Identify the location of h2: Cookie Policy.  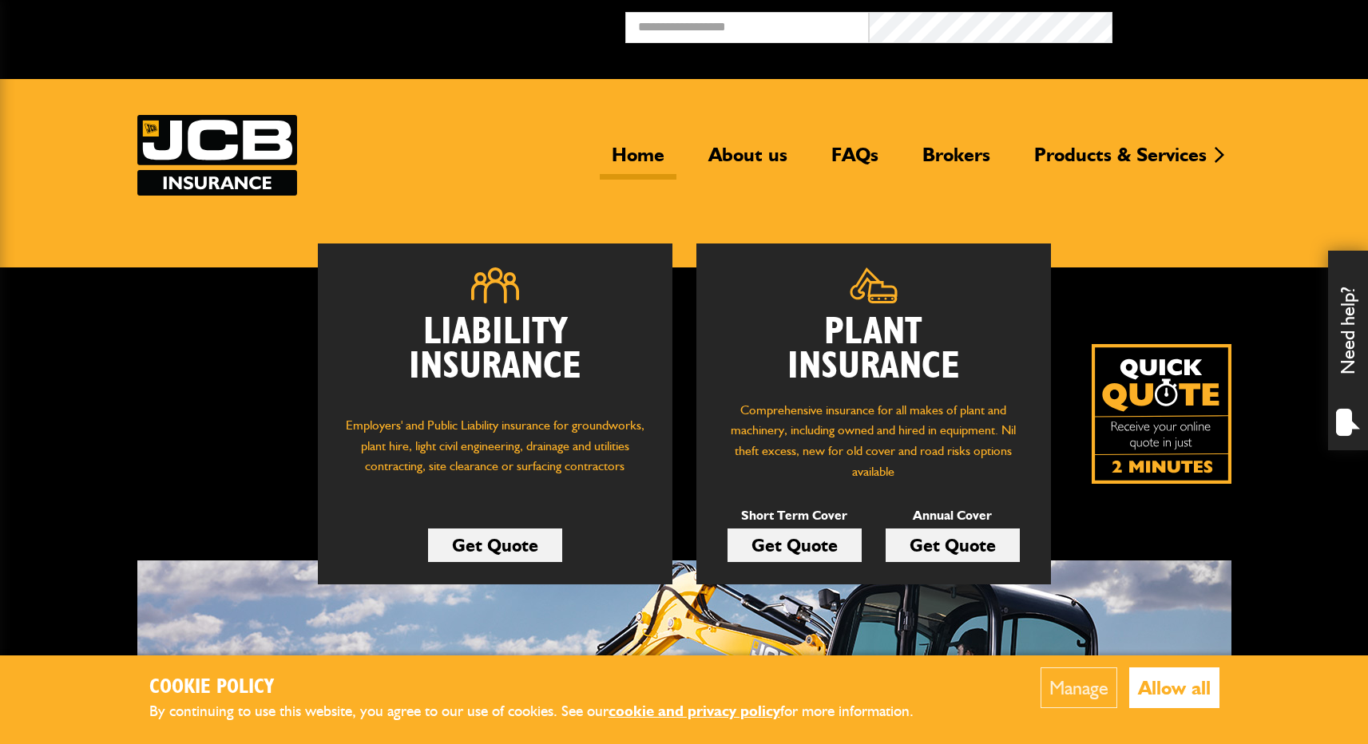
(544, 687).